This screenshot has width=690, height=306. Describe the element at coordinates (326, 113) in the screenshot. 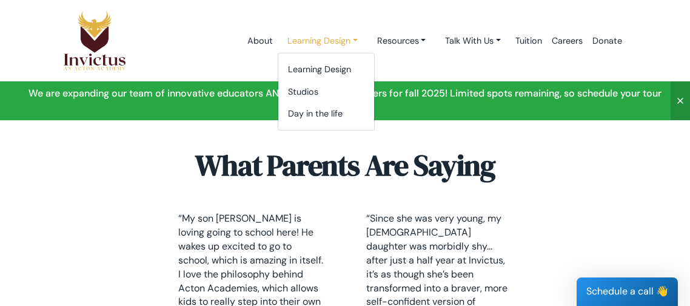

I see `a: Day in the life` at that location.